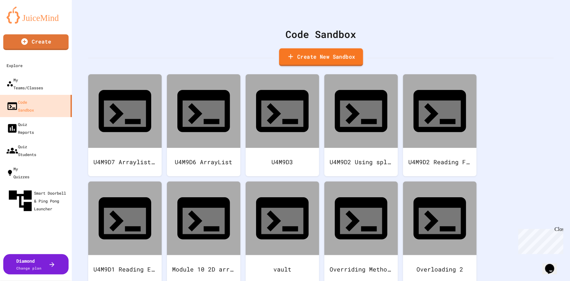 The image size is (570, 281). What do you see at coordinates (440, 125) in the screenshot?
I see `a: U4M9D2 Reading Files` at bounding box center [440, 125].